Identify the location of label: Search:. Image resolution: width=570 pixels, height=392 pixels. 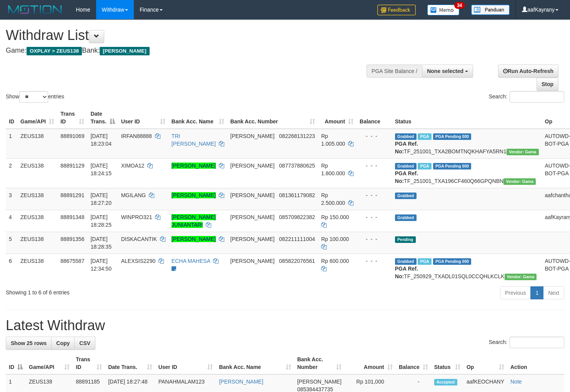
(526, 343).